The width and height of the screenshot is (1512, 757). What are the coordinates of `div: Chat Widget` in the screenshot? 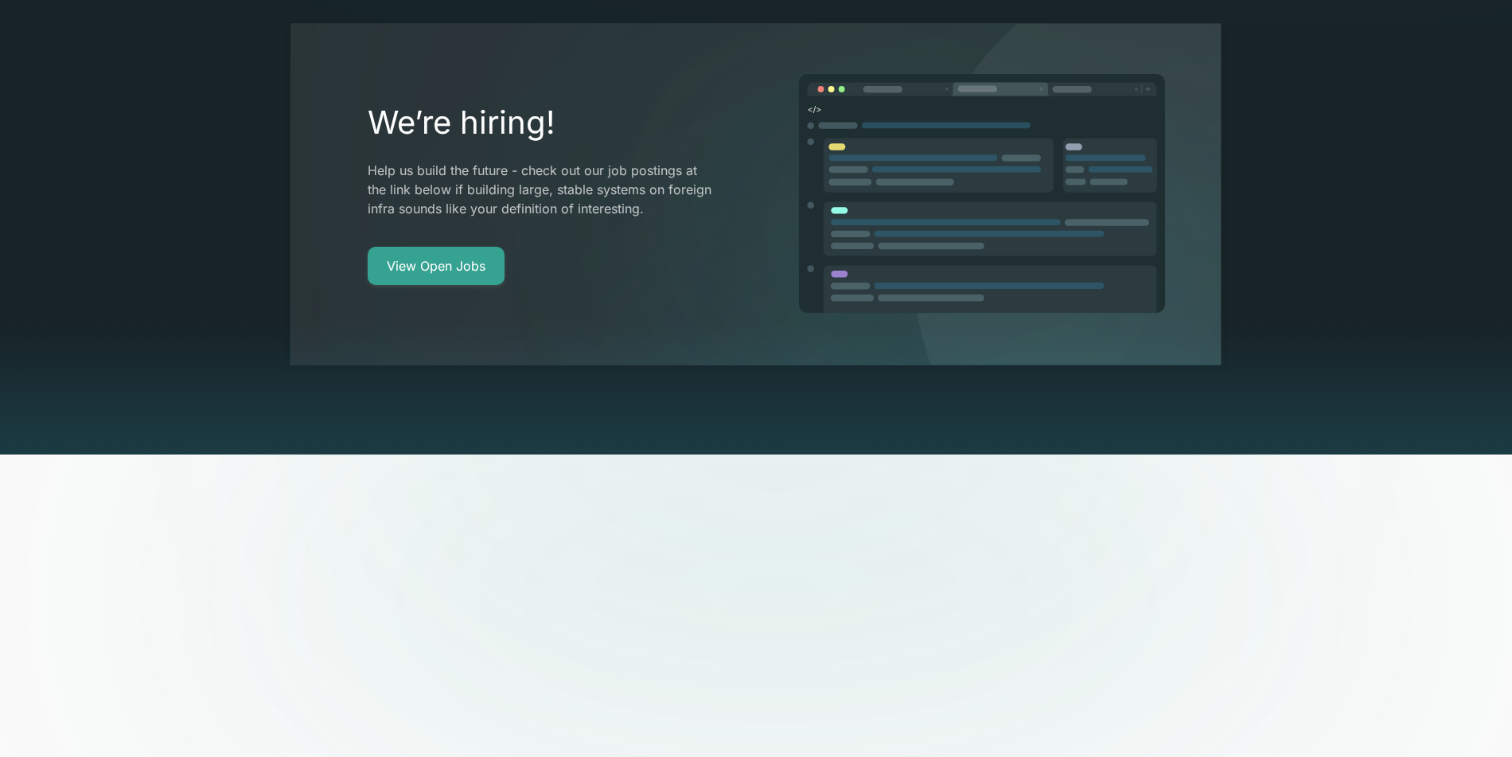 It's located at (1472, 719).